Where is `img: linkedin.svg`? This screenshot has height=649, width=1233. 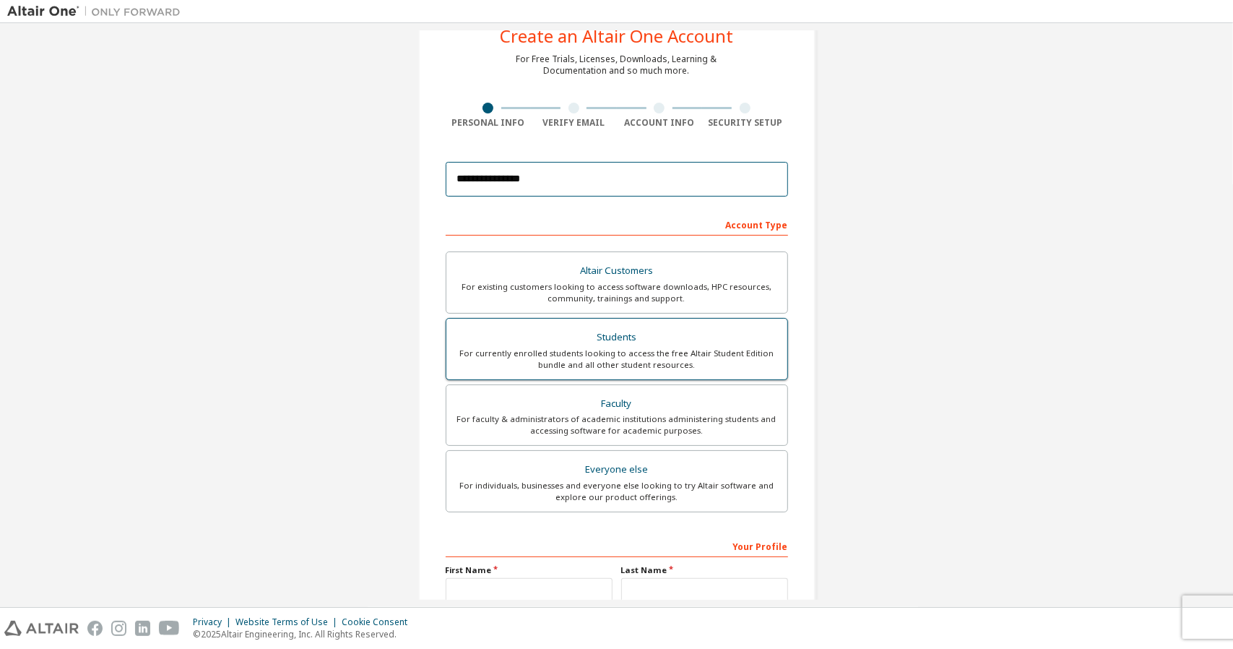 img: linkedin.svg is located at coordinates (142, 628).